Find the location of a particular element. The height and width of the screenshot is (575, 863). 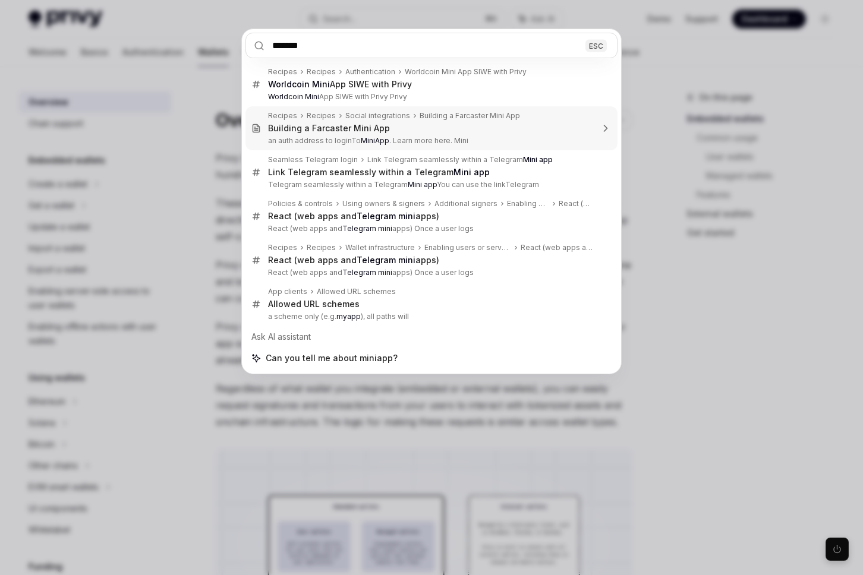

div: Wallet infrastructure is located at coordinates (380, 248).